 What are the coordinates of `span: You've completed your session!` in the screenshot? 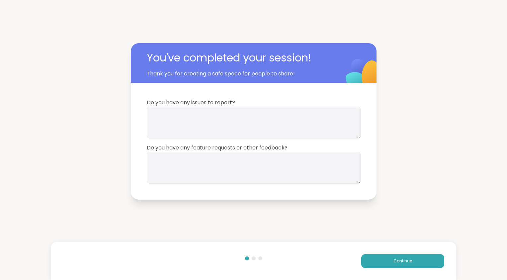 It's located at (243, 58).